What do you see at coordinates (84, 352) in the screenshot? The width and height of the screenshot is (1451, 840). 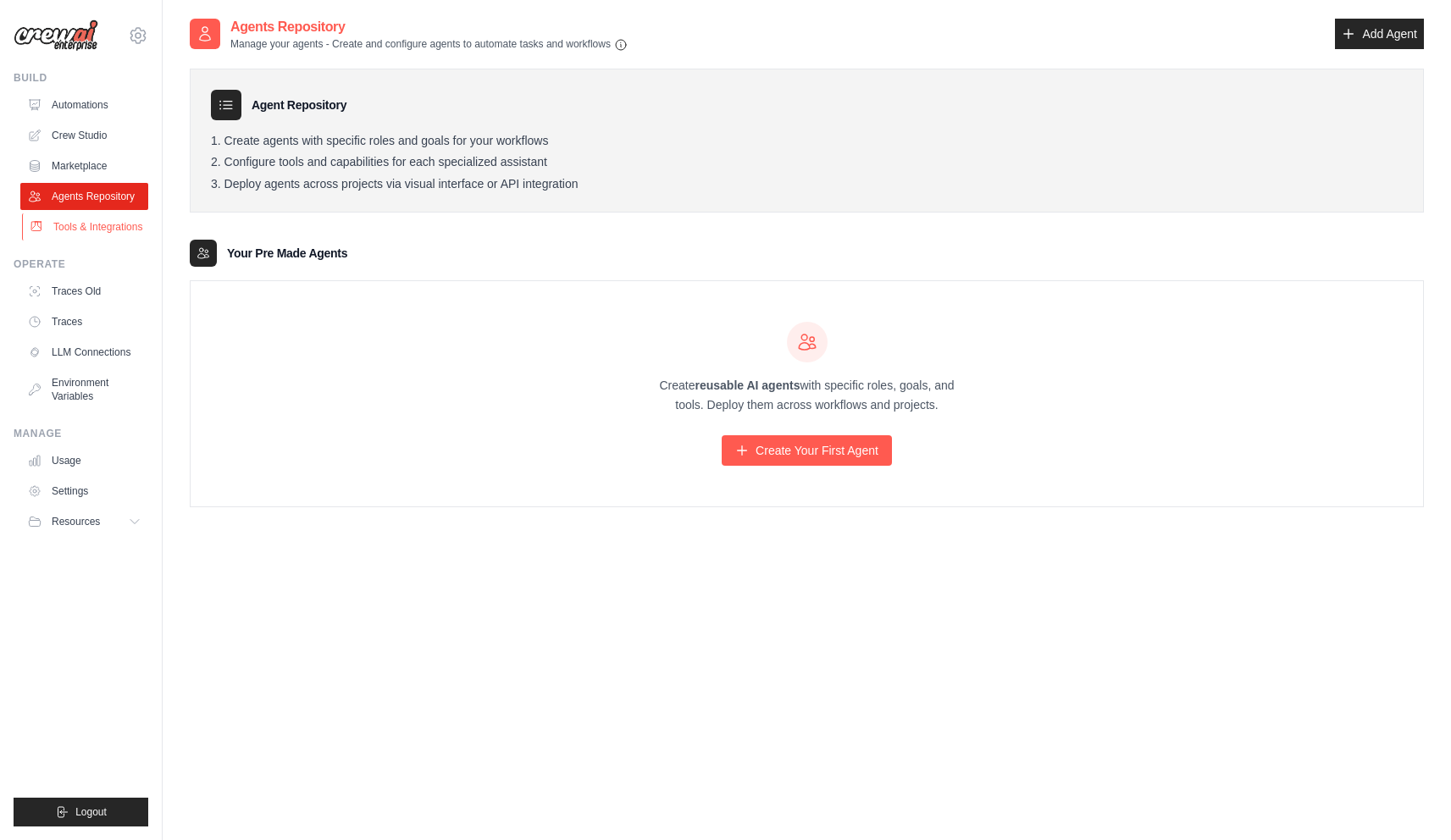 I see `a: LLM Connections` at bounding box center [84, 352].